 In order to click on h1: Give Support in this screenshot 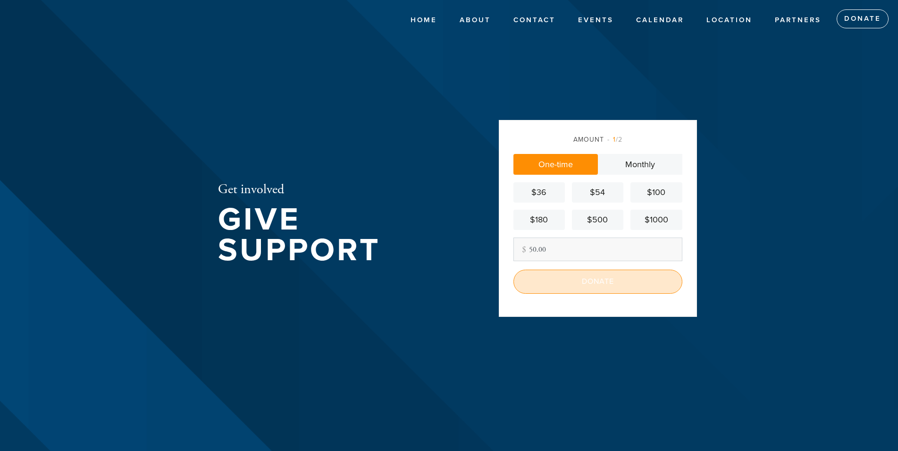, I will do `click(343, 235)`.